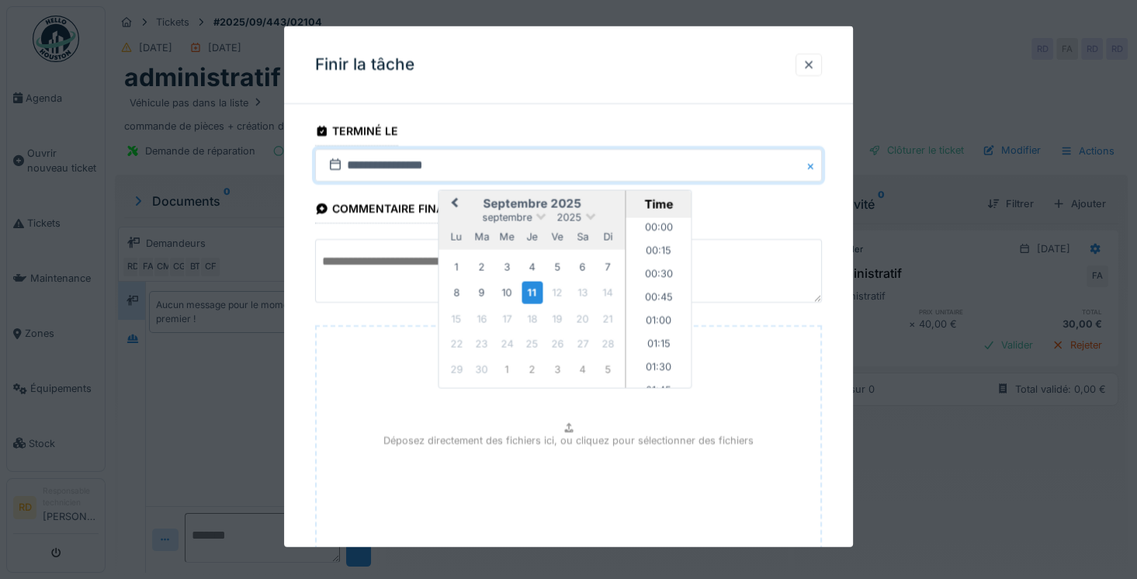 This screenshot has width=1137, height=579. What do you see at coordinates (532, 318) in the screenshot?
I see `div: Not available jeudi 18 septembre 2025` at bounding box center [532, 318].